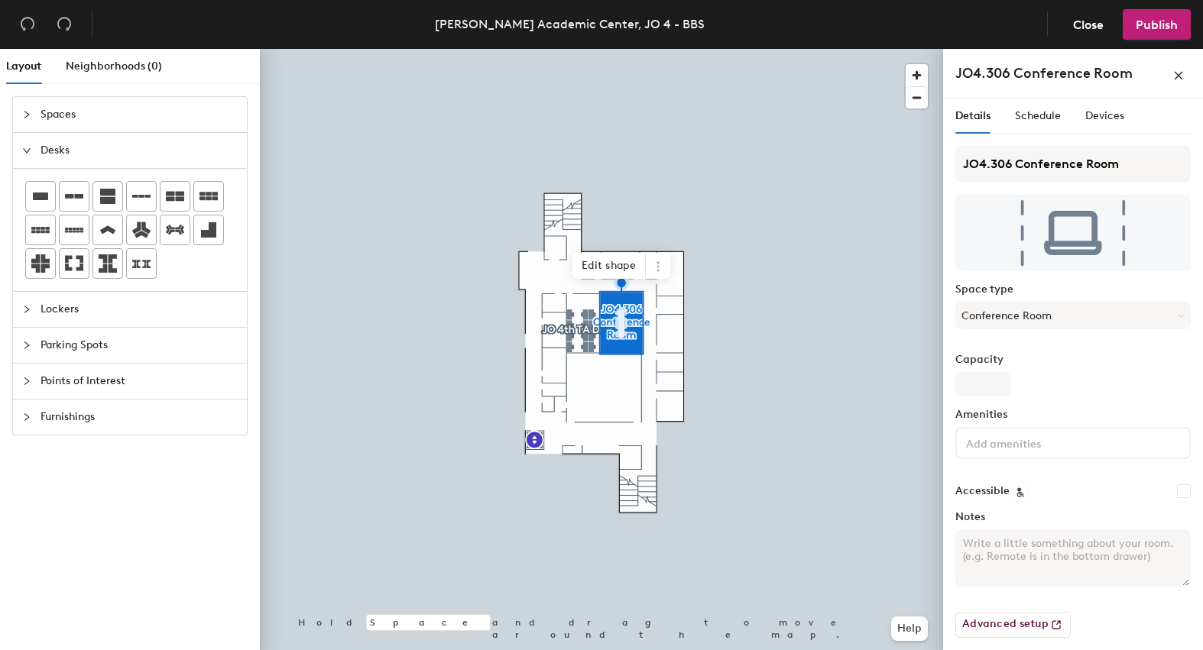  What do you see at coordinates (28, 24) in the screenshot?
I see `span: undo` at bounding box center [28, 24].